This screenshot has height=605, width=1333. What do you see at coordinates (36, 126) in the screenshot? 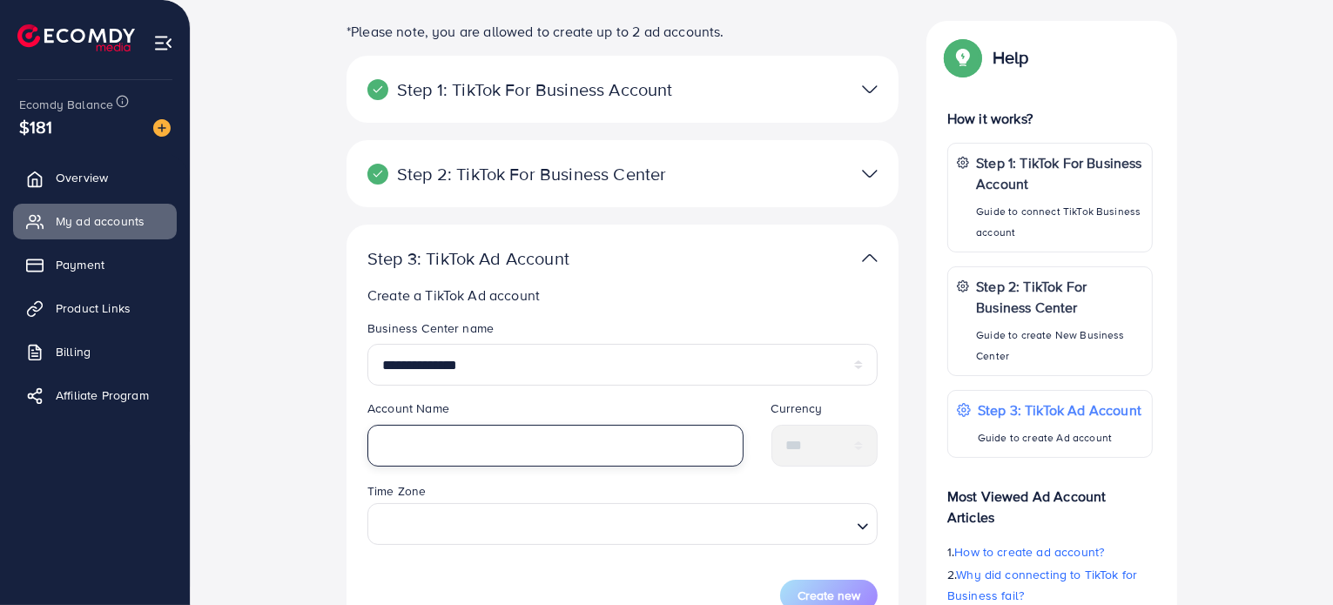
I see `span: $181` at bounding box center [36, 126].